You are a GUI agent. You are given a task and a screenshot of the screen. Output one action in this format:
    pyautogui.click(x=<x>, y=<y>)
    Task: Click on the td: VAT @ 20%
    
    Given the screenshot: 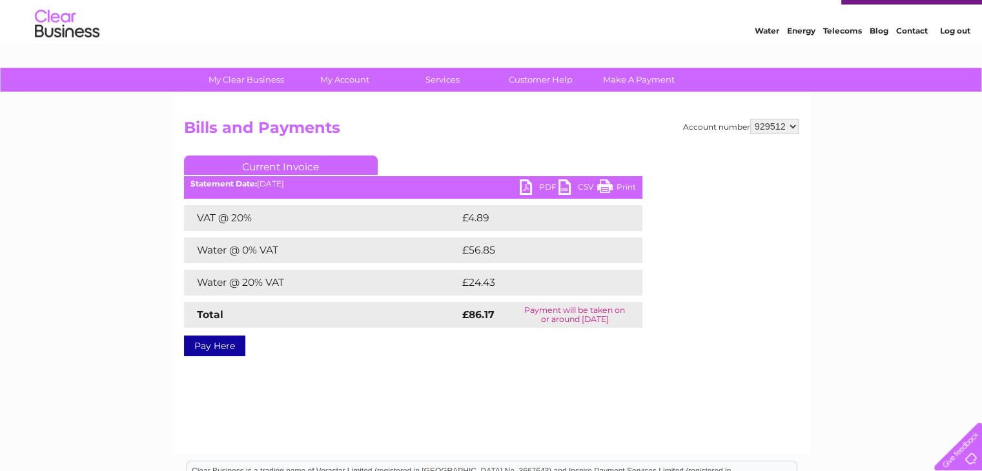 What is the action you would take?
    pyautogui.click(x=322, y=218)
    